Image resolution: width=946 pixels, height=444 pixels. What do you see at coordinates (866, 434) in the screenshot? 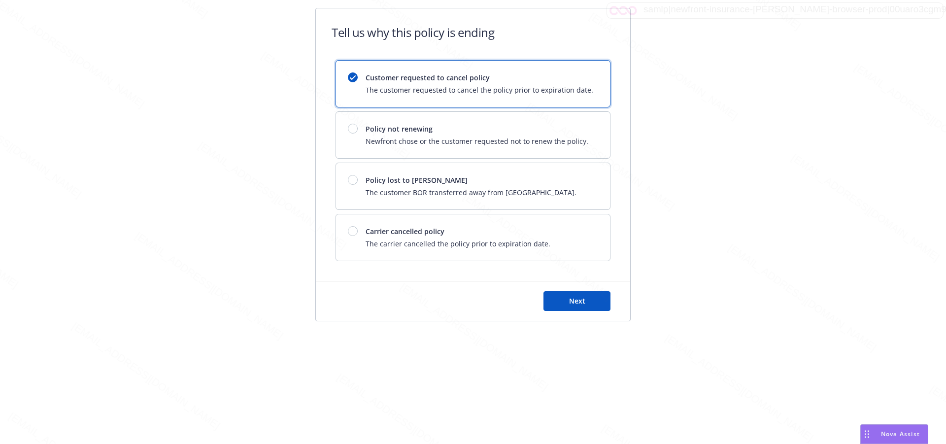
I see `div: Drag to move` at bounding box center [866, 434].